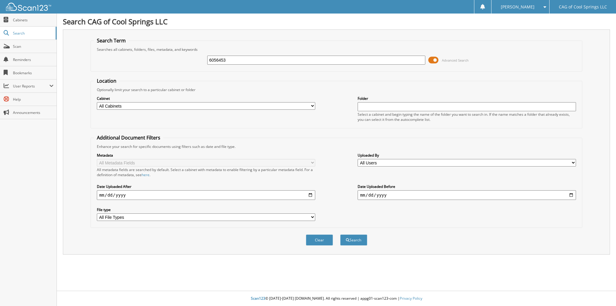 The width and height of the screenshot is (616, 306). Describe the element at coordinates (467, 187) in the screenshot. I see `label: Date Uploaded Before` at that location.